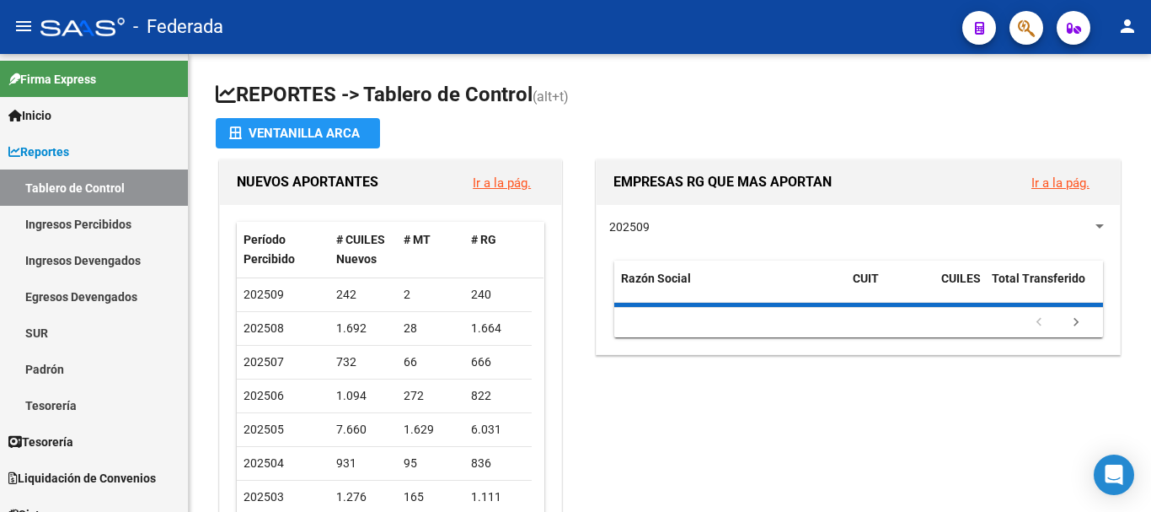 The image size is (1151, 512). I want to click on datatable-header-cell: Total Transferido, so click(1044, 288).